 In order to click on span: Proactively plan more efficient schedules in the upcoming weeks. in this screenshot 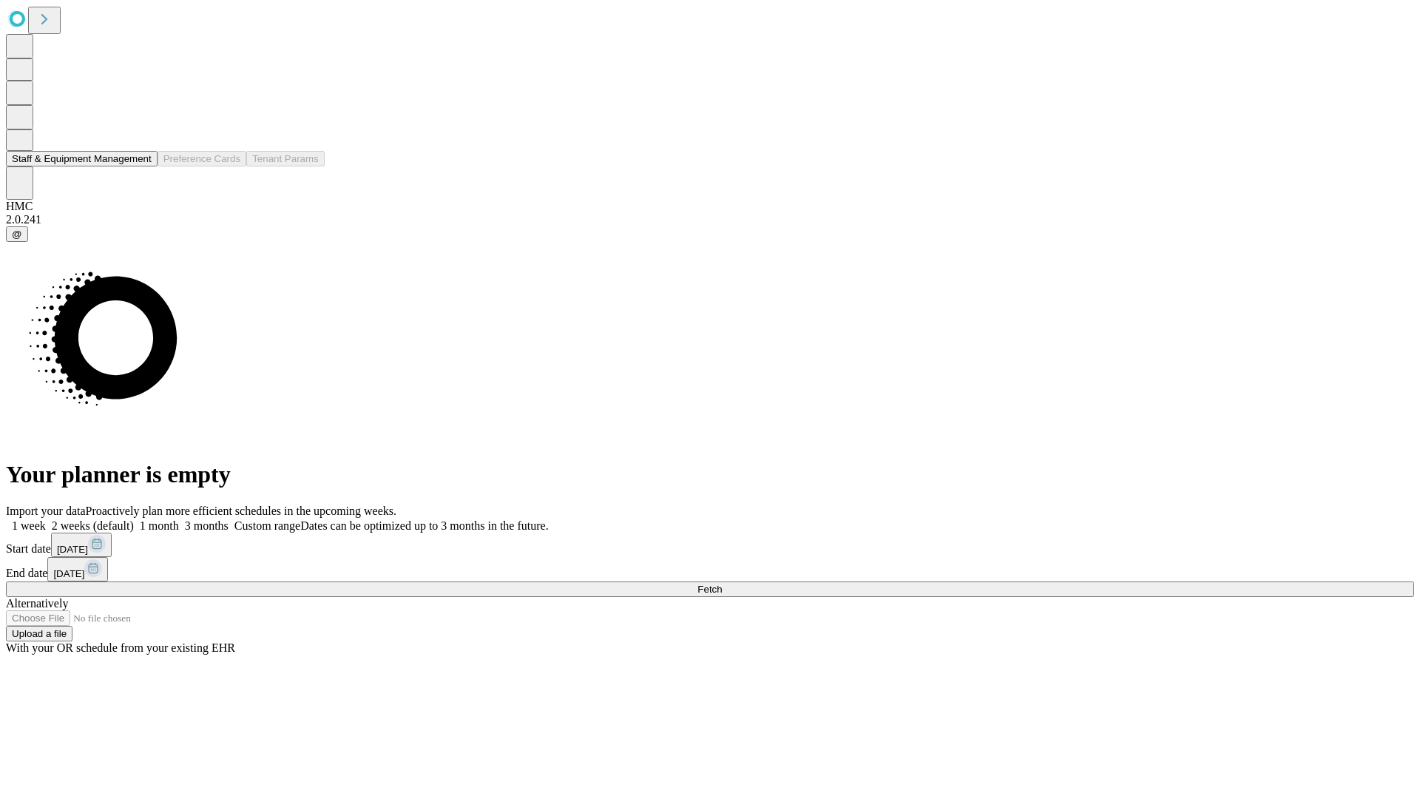, I will do `click(241, 510)`.